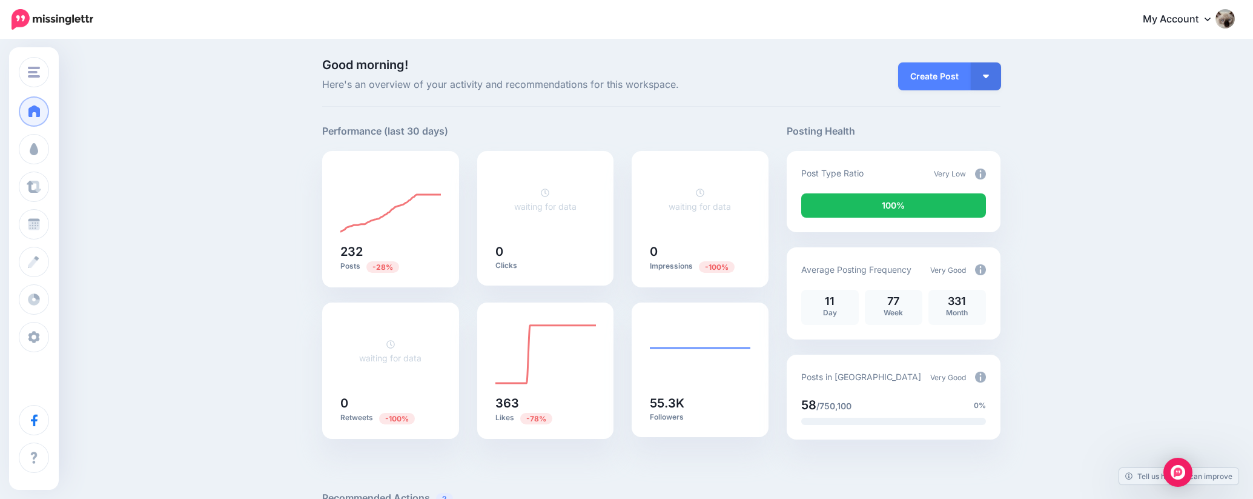 This screenshot has height=499, width=1253. Describe the element at coordinates (893, 312) in the screenshot. I see `span: Week` at that location.